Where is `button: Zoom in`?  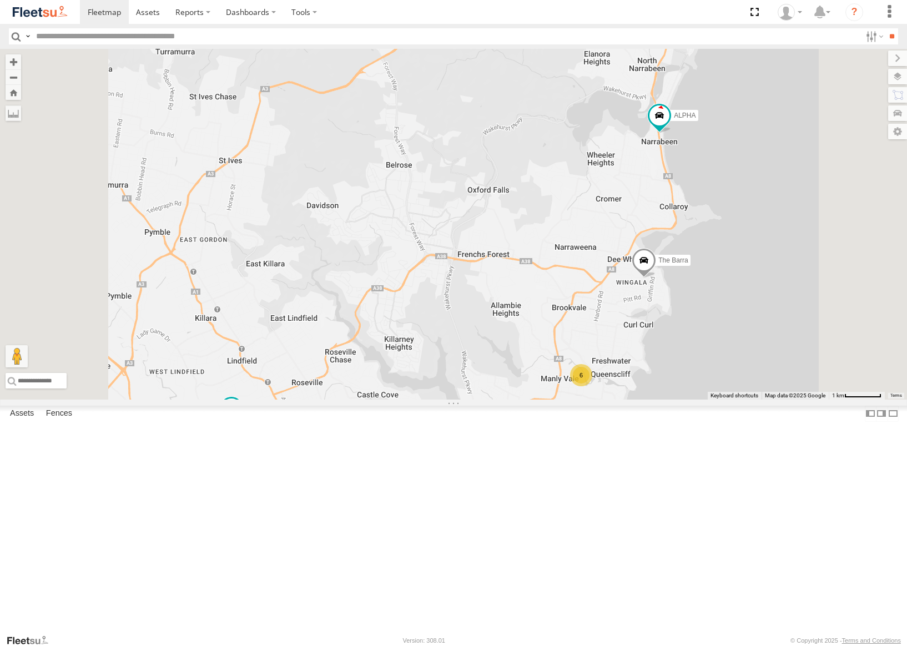
button: Zoom in is located at coordinates (13, 62).